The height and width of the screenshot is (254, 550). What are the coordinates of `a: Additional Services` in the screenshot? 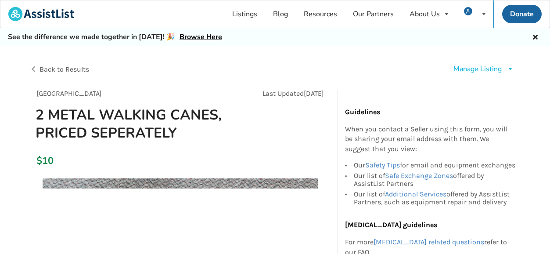 It's located at (416, 194).